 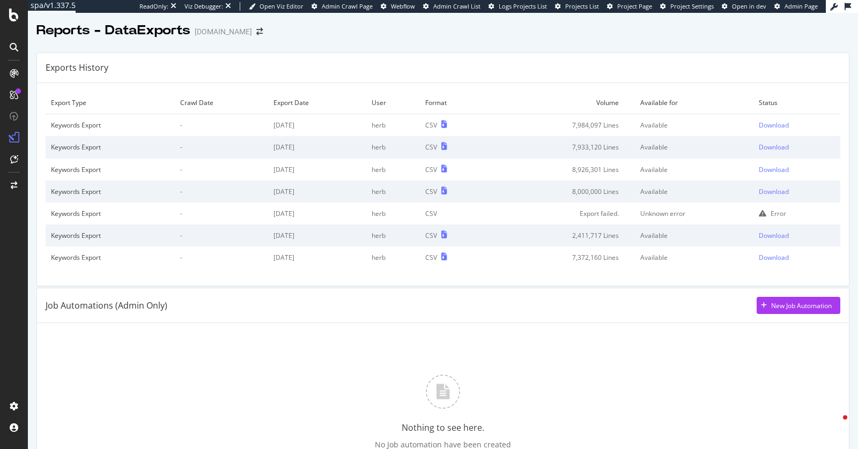 What do you see at coordinates (106, 306) in the screenshot?
I see `div: Job Automations (Admin Only)` at bounding box center [106, 306].